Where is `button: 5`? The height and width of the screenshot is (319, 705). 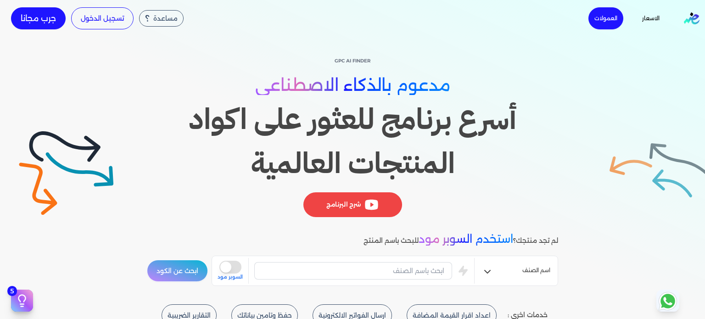
button: 5 is located at coordinates (22, 301).